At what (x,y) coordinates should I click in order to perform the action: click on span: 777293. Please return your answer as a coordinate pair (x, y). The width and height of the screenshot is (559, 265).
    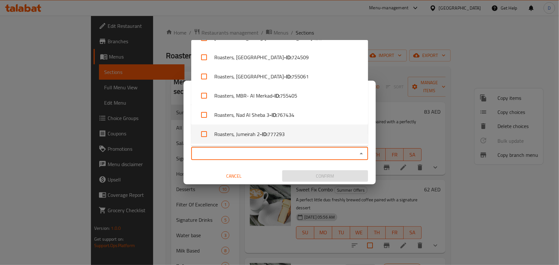
    Looking at the image, I should click on (276, 134).